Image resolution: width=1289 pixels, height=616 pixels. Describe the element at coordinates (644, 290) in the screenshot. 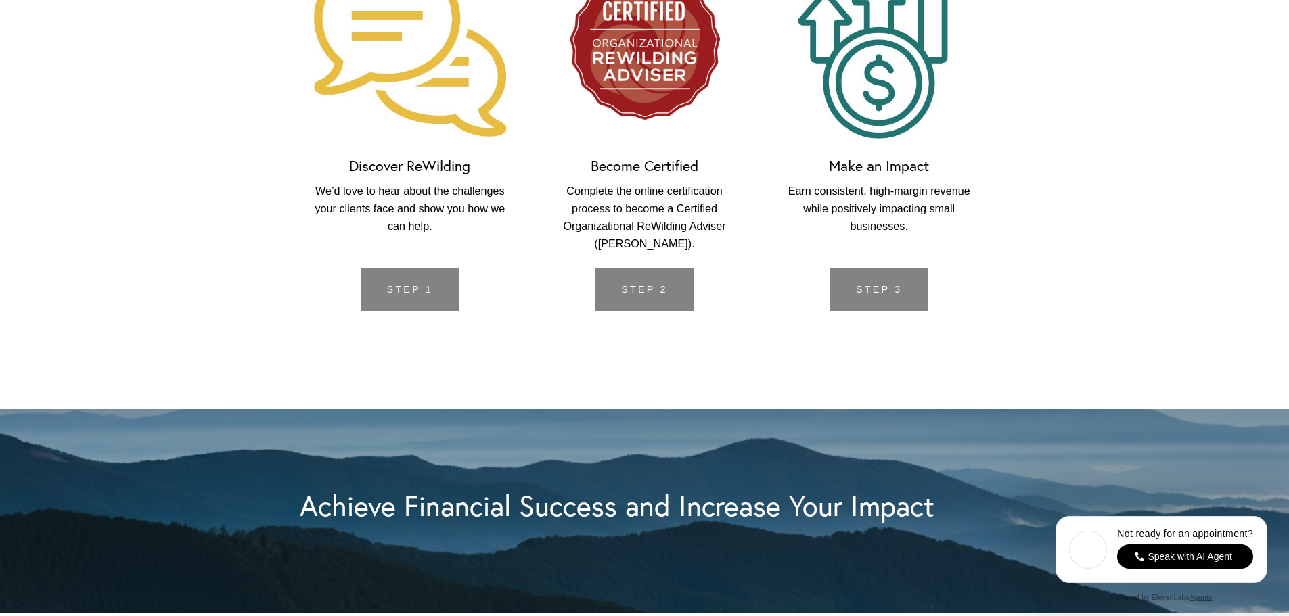

I see `a: Step 2` at that location.